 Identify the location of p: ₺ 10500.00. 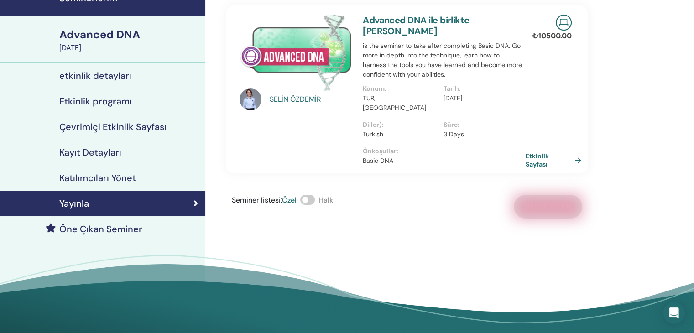
(552, 36).